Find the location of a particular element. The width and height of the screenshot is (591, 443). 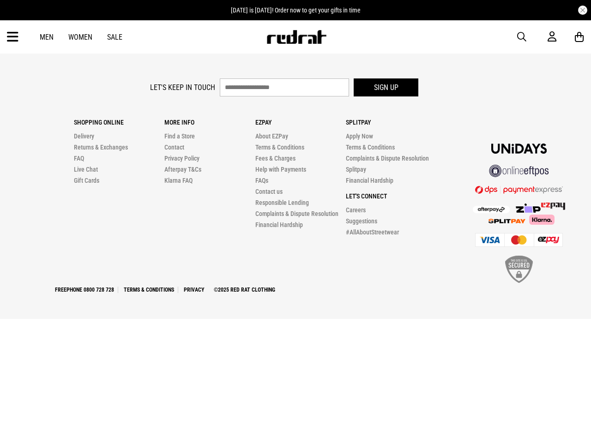

a: Gift Cards is located at coordinates (86, 180).